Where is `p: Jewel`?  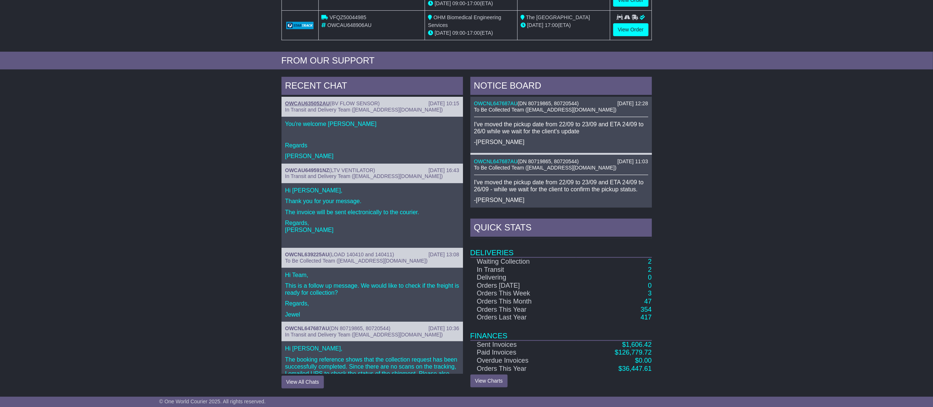
p: Jewel is located at coordinates (372, 314).